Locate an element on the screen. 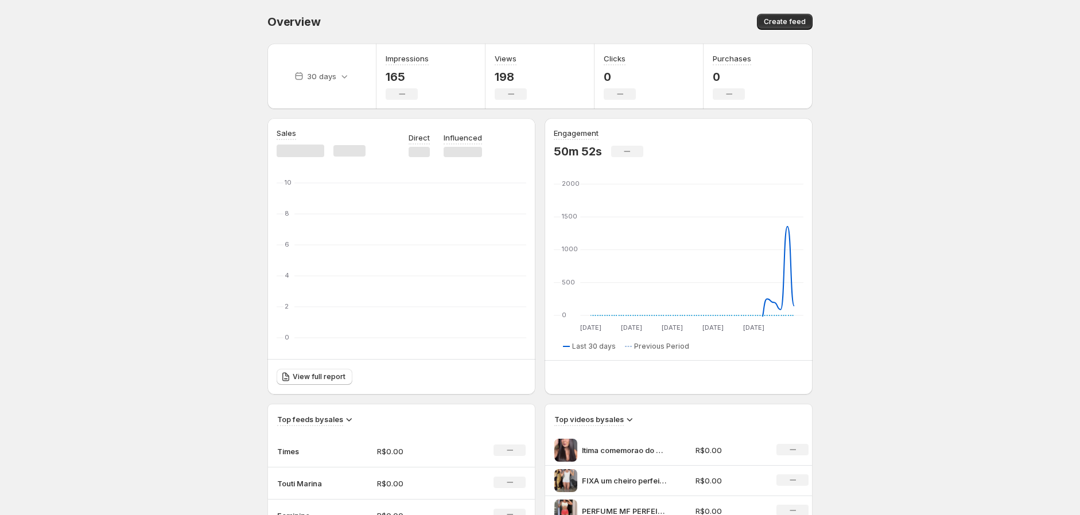  h3: Sales is located at coordinates (286, 133).